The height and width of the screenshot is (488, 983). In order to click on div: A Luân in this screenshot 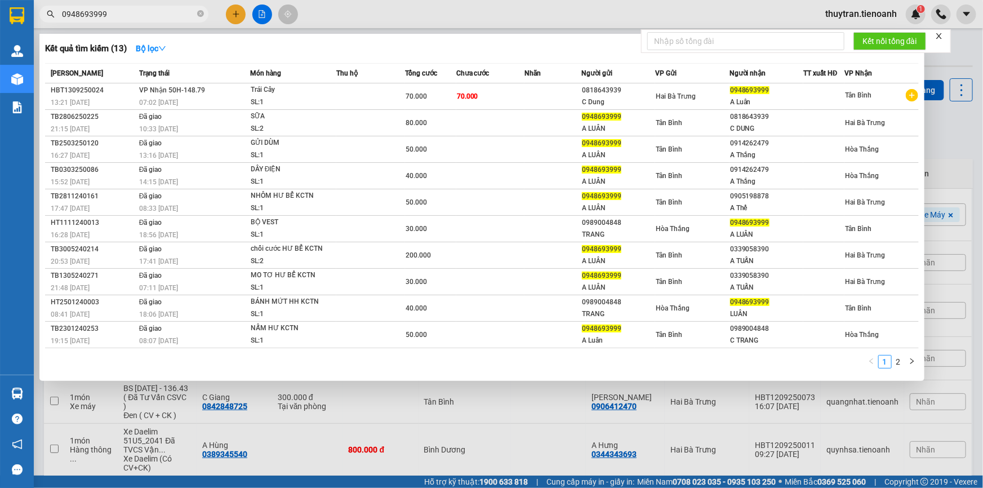, I will do `click(618, 340)`.